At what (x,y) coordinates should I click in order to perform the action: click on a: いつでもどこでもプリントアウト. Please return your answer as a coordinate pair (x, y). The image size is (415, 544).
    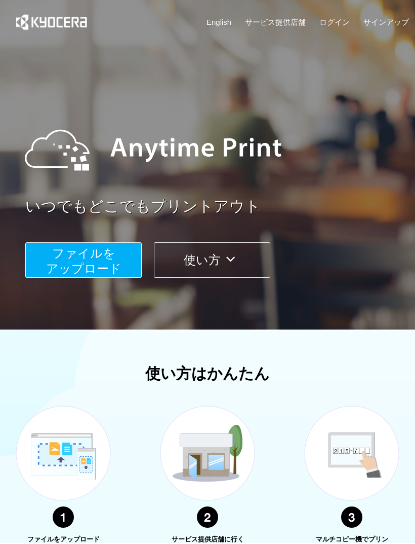
    Looking at the image, I should click on (220, 206).